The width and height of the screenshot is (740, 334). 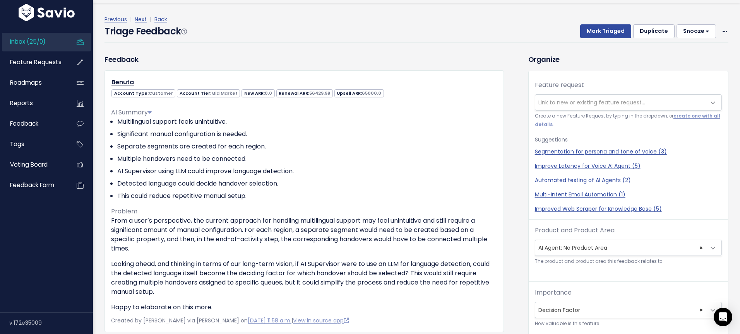 I want to click on a: create one with all details, so click(x=627, y=120).